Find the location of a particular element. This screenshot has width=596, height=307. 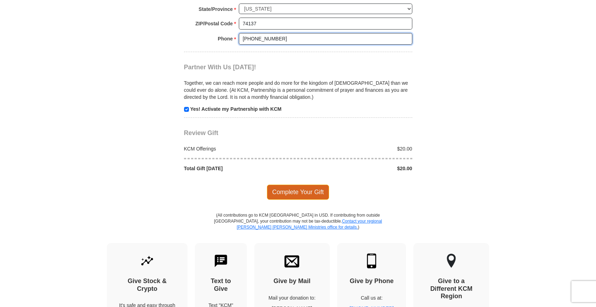

div: KCM Offerings is located at coordinates (239, 149).